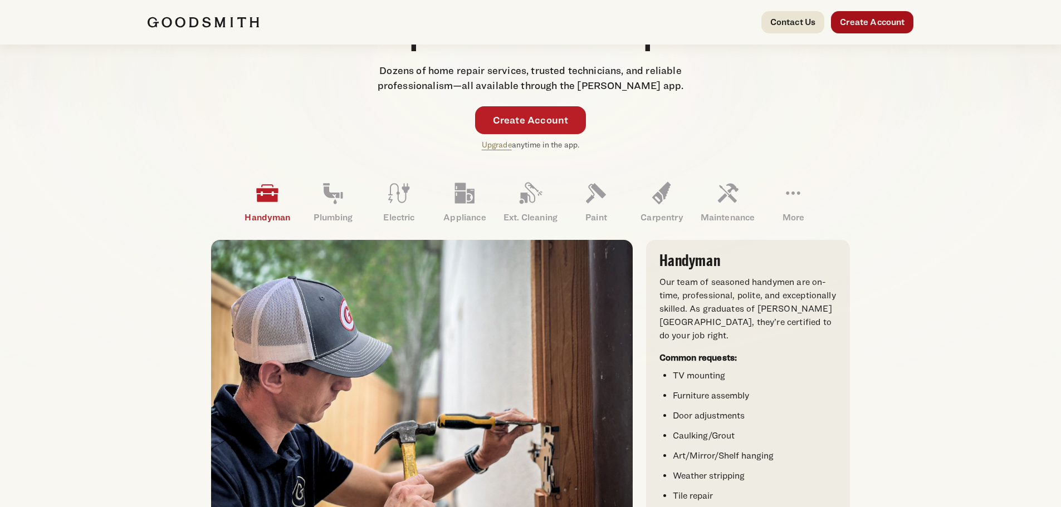 The width and height of the screenshot is (1061, 507). Describe the element at coordinates (698, 357) in the screenshot. I see `strong: Common requests:` at that location.